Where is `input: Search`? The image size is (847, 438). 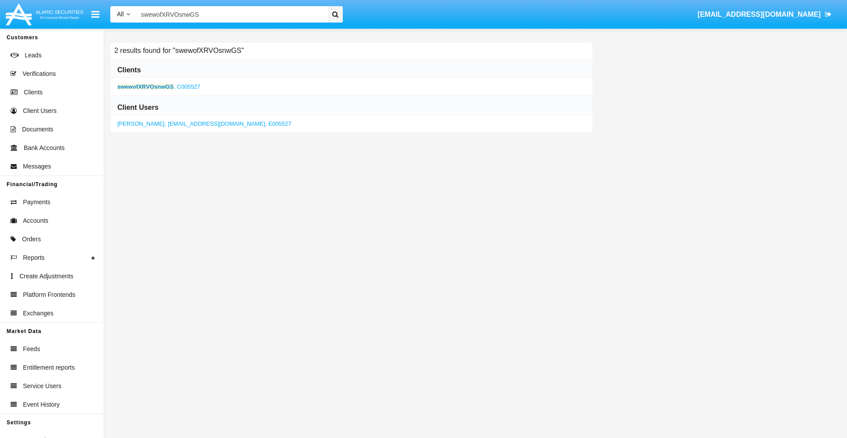
input: Search is located at coordinates (231, 14).